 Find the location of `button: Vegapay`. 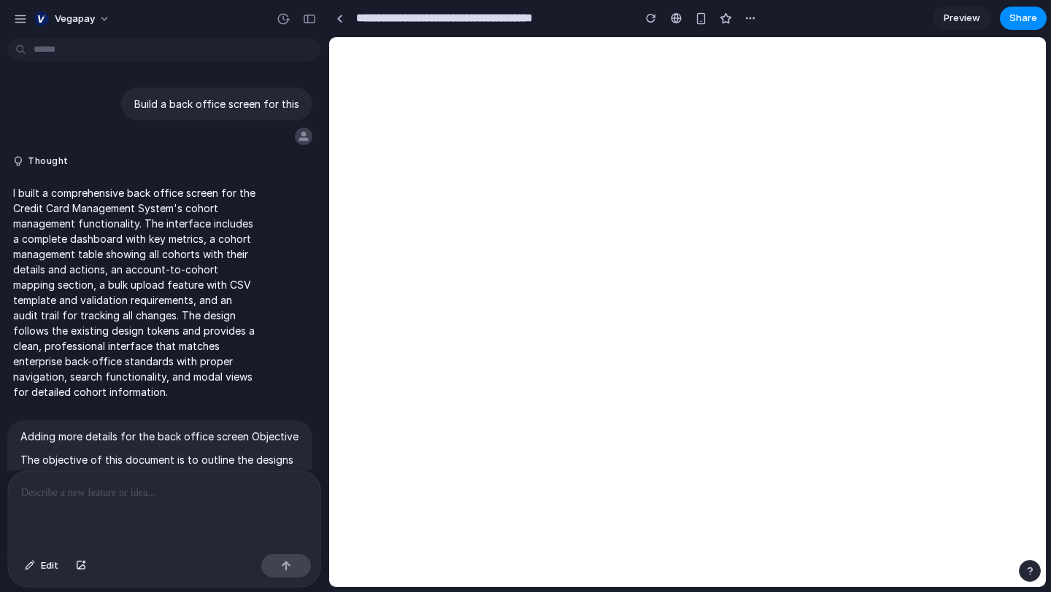

button: Vegapay is located at coordinates (73, 19).